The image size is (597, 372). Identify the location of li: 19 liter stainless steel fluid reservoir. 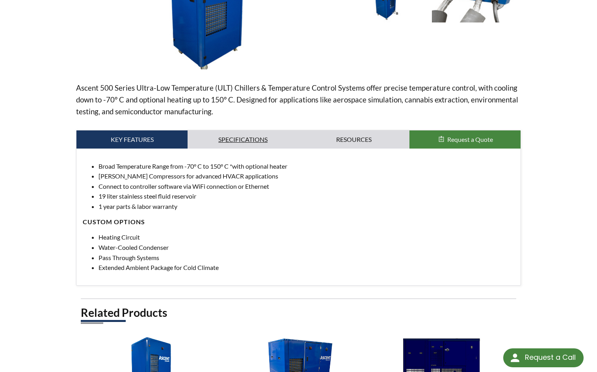
(306, 196).